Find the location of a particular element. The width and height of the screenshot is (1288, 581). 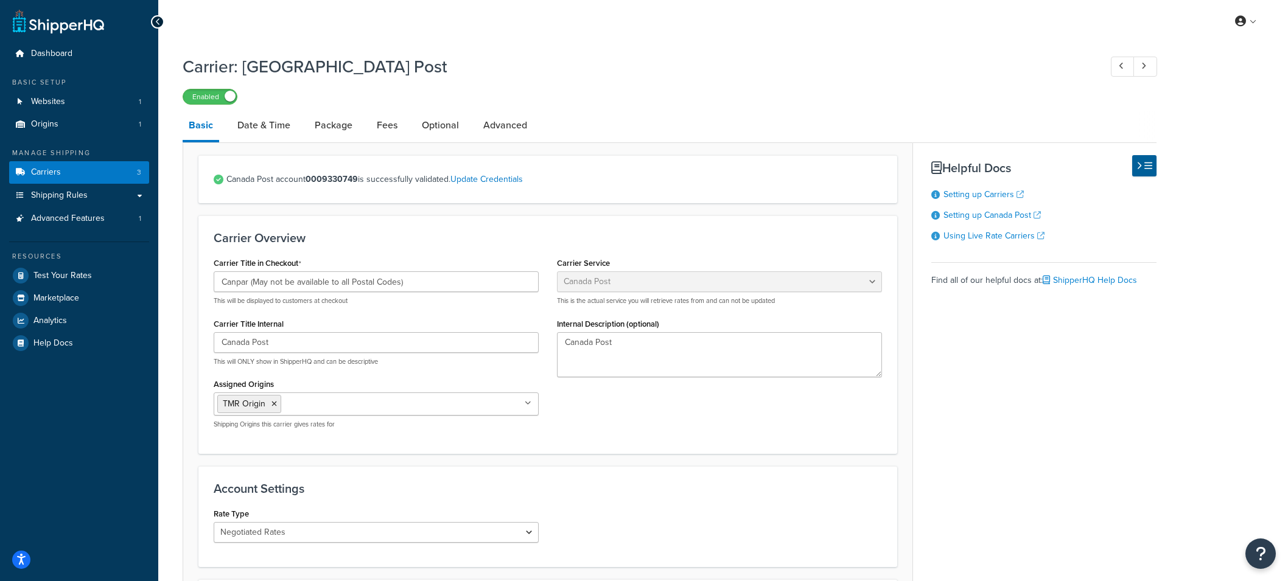

button: Open Resource Center is located at coordinates (1260, 554).